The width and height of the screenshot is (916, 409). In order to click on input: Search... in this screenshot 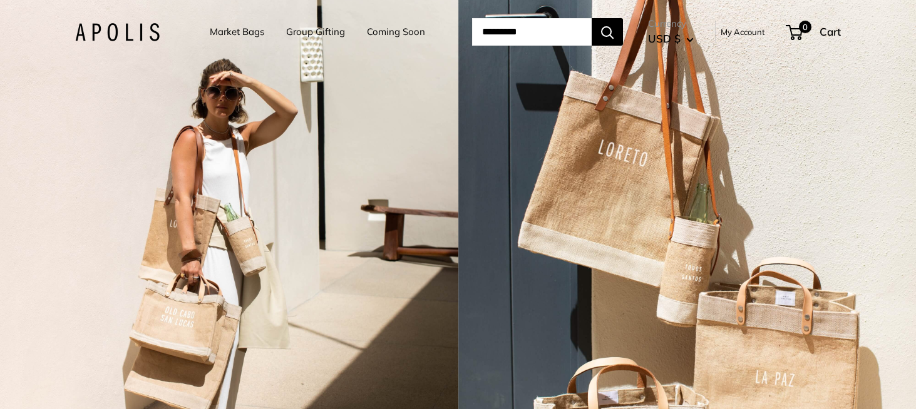, I will do `click(531, 32)`.